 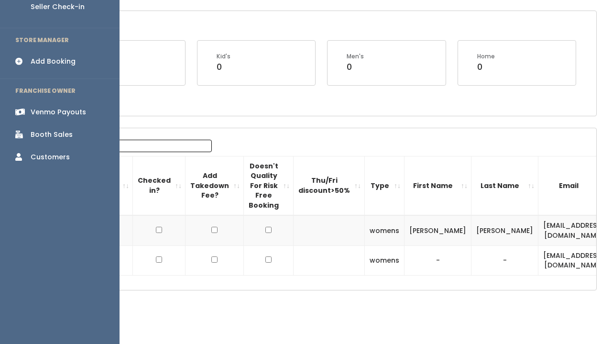 I want to click on th: Last Name: activate to sort column ascending, so click(x=505, y=186).